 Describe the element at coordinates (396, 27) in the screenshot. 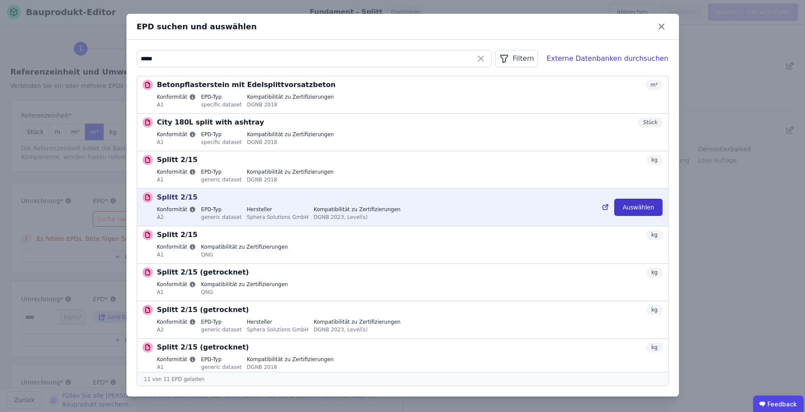

I see `div: EPD suchen und auswählen` at that location.